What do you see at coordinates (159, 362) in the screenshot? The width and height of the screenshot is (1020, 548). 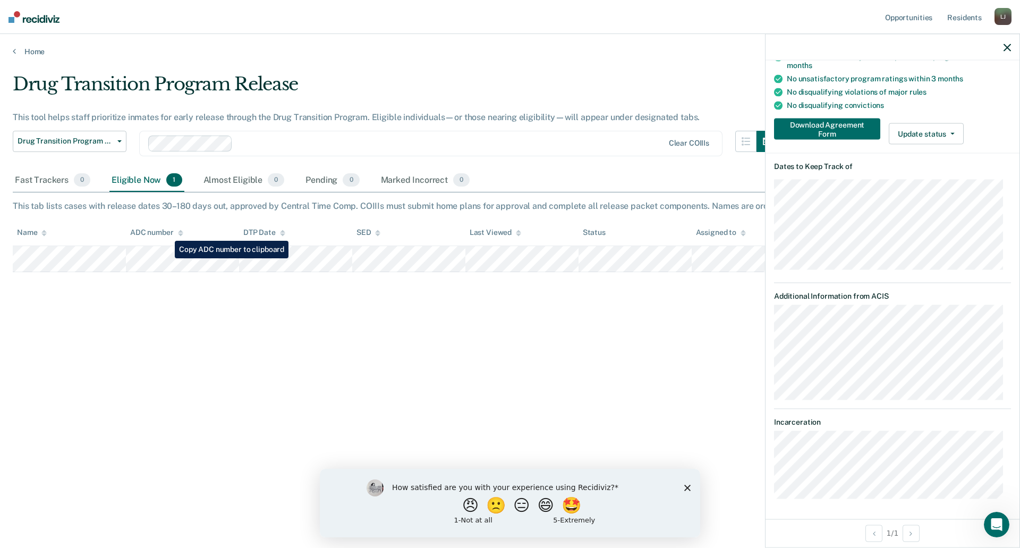 I see `span: Messages` at bounding box center [159, 362].